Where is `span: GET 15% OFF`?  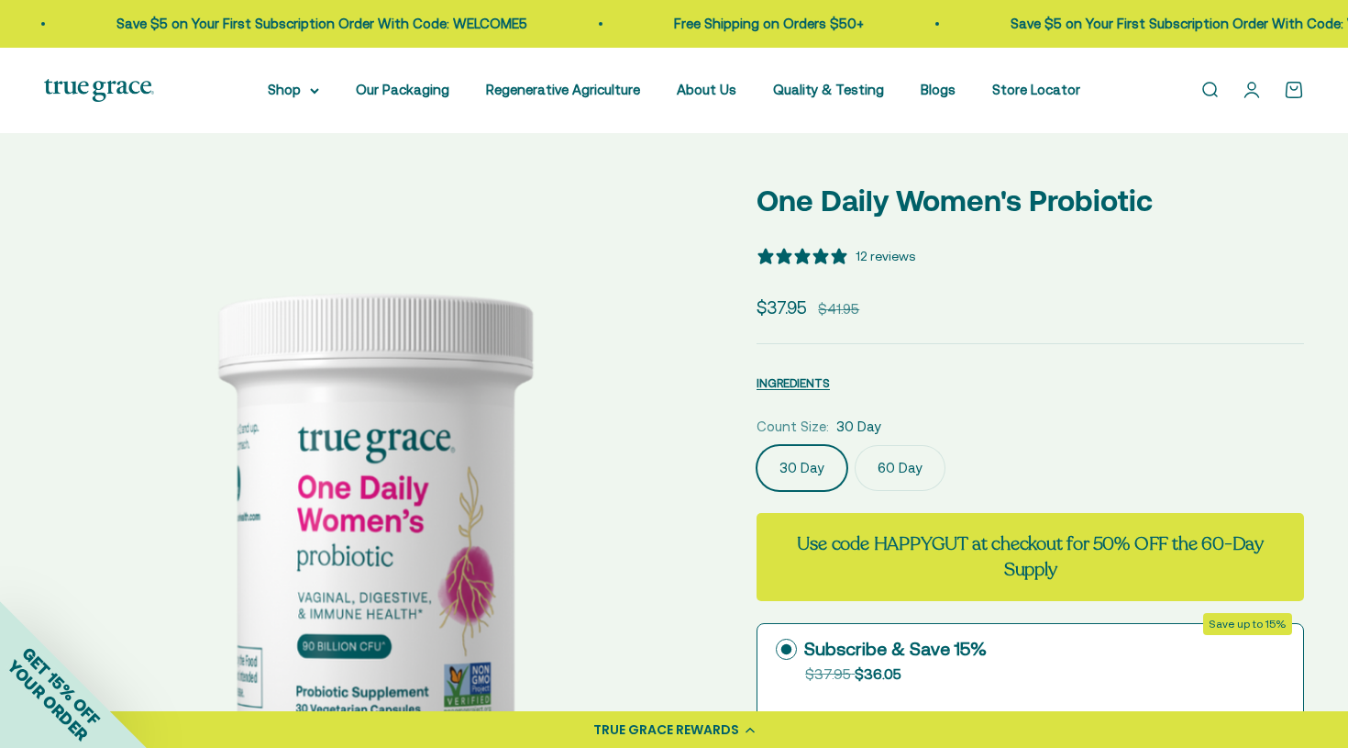
span: GET 15% OFF is located at coordinates (61, 685).